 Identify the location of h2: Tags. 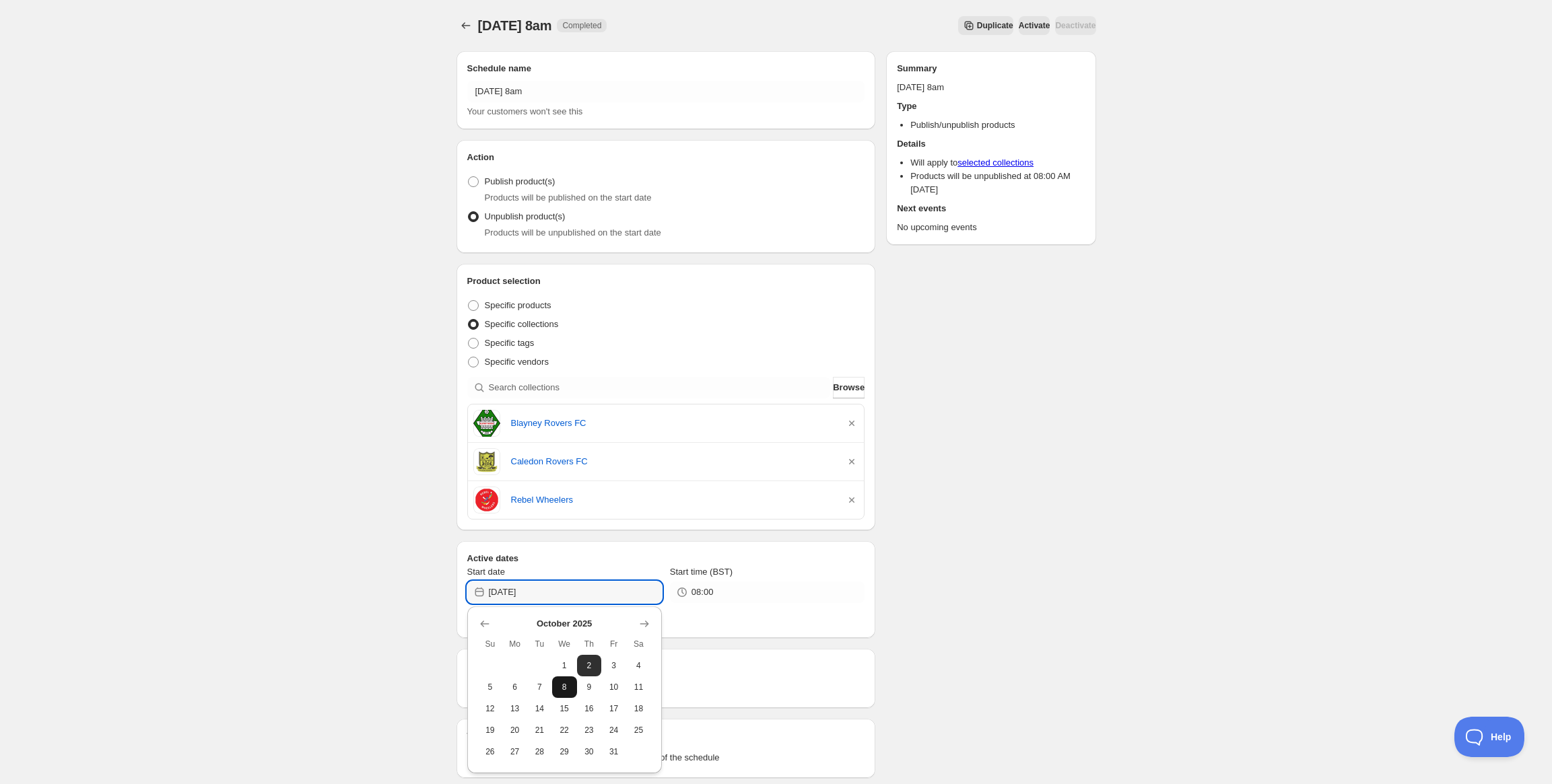
(666, 736).